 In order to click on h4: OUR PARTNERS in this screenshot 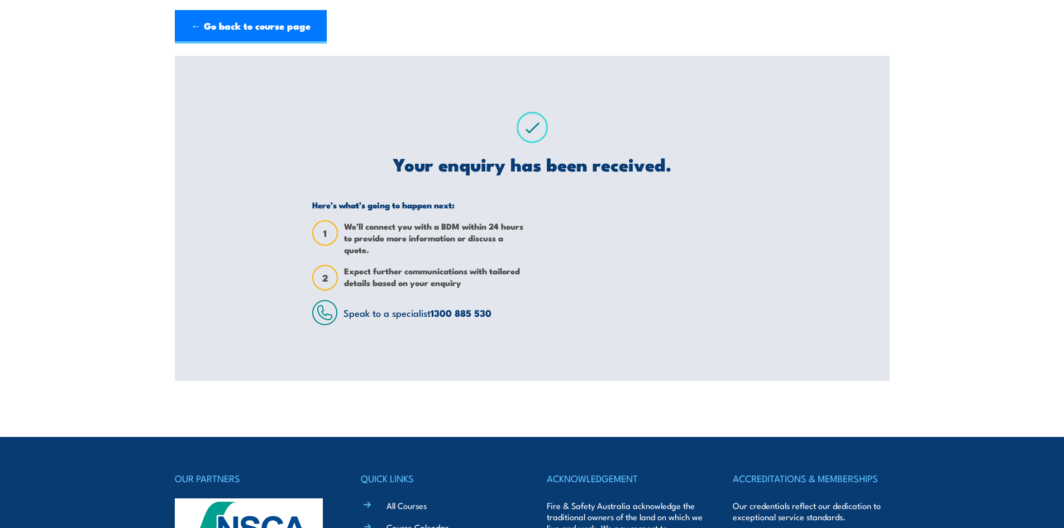, I will do `click(253, 478)`.